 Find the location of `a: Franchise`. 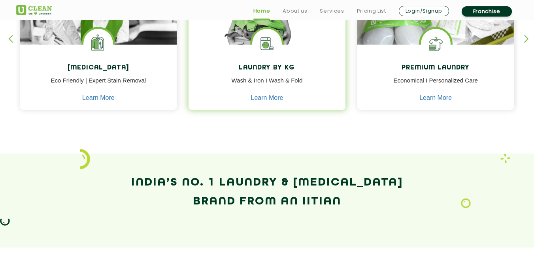

a: Franchise is located at coordinates (486, 11).